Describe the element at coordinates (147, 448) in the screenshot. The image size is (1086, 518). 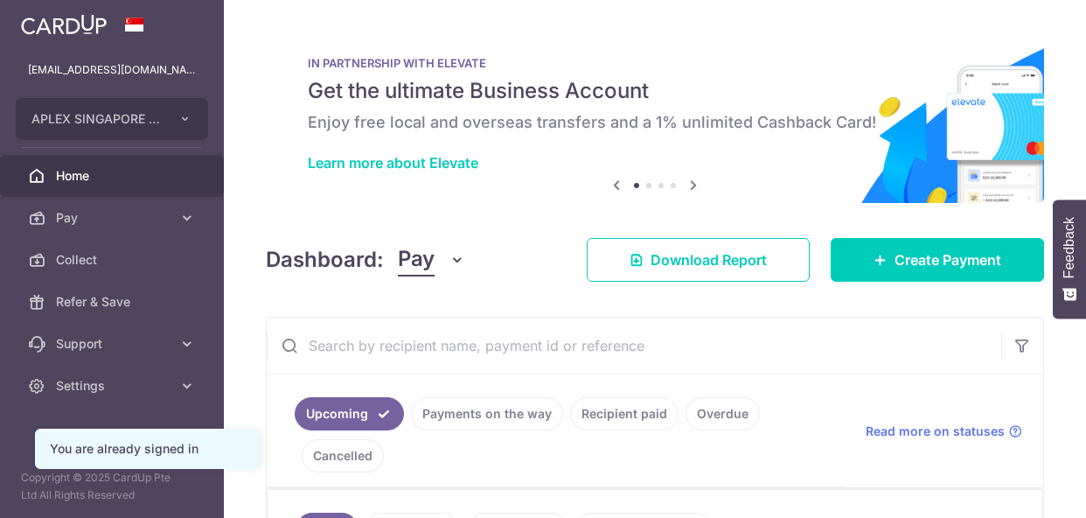
I see `div: You are already signed in` at that location.